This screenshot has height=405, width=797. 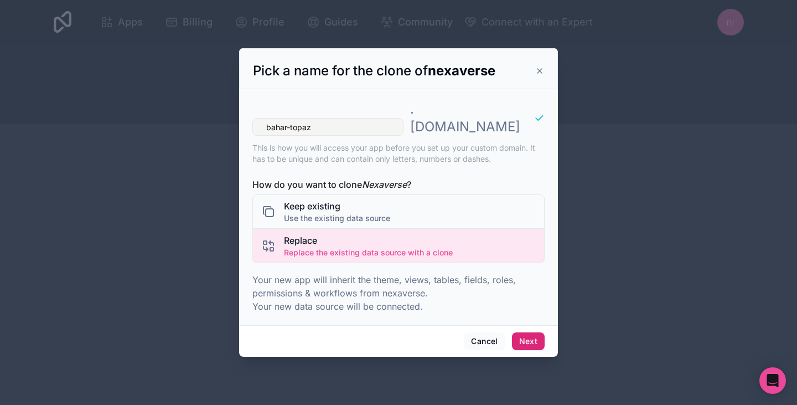 I want to click on div: Open Intercom Messenger, so click(x=773, y=380).